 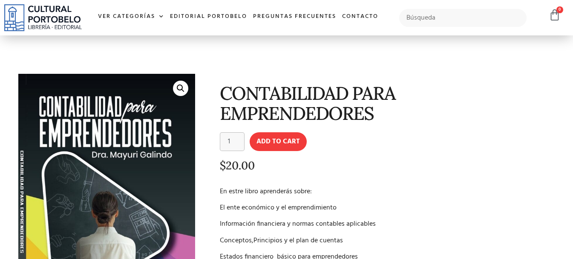 What do you see at coordinates (131, 17) in the screenshot?
I see `a: Ver Categorías` at bounding box center [131, 17].